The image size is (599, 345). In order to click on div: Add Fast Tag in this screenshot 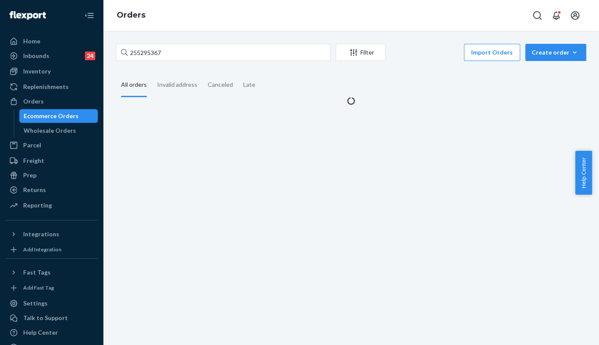, I will do `click(39, 287)`.